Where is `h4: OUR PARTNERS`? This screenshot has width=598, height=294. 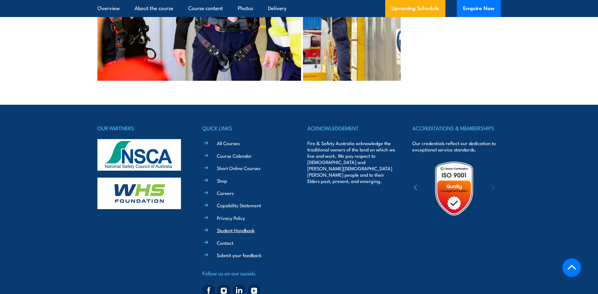
h4: OUR PARTNERS is located at coordinates (142, 128).